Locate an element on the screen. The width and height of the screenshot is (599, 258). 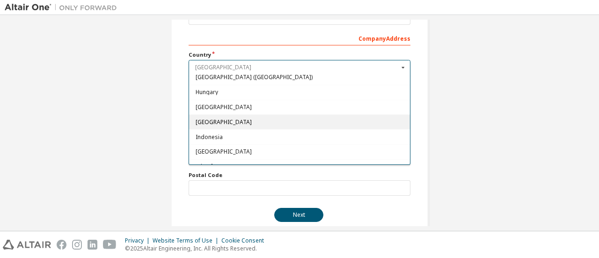
label: Country is located at coordinates (300, 55).